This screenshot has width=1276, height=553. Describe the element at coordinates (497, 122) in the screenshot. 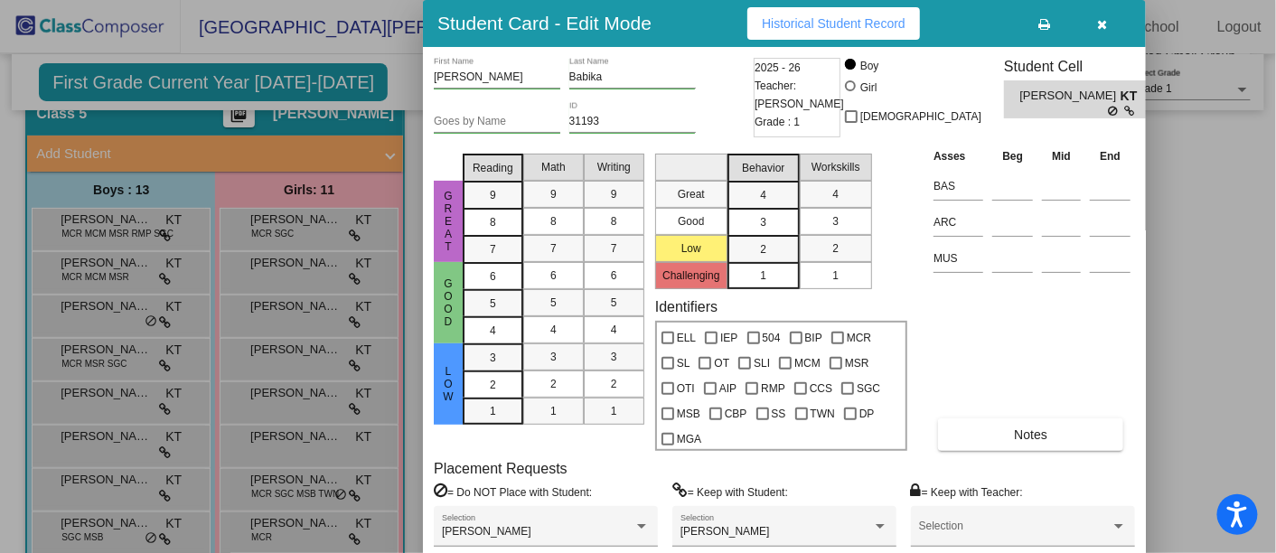

I see `input: goes by name` at that location.